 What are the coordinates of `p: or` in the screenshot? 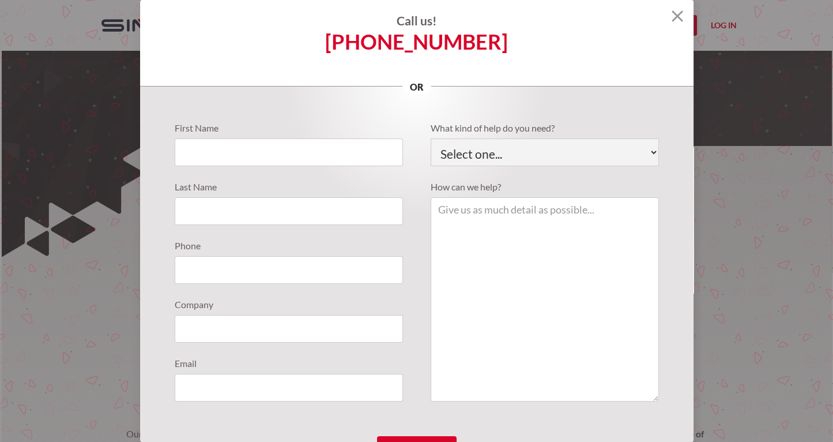 It's located at (417, 87).